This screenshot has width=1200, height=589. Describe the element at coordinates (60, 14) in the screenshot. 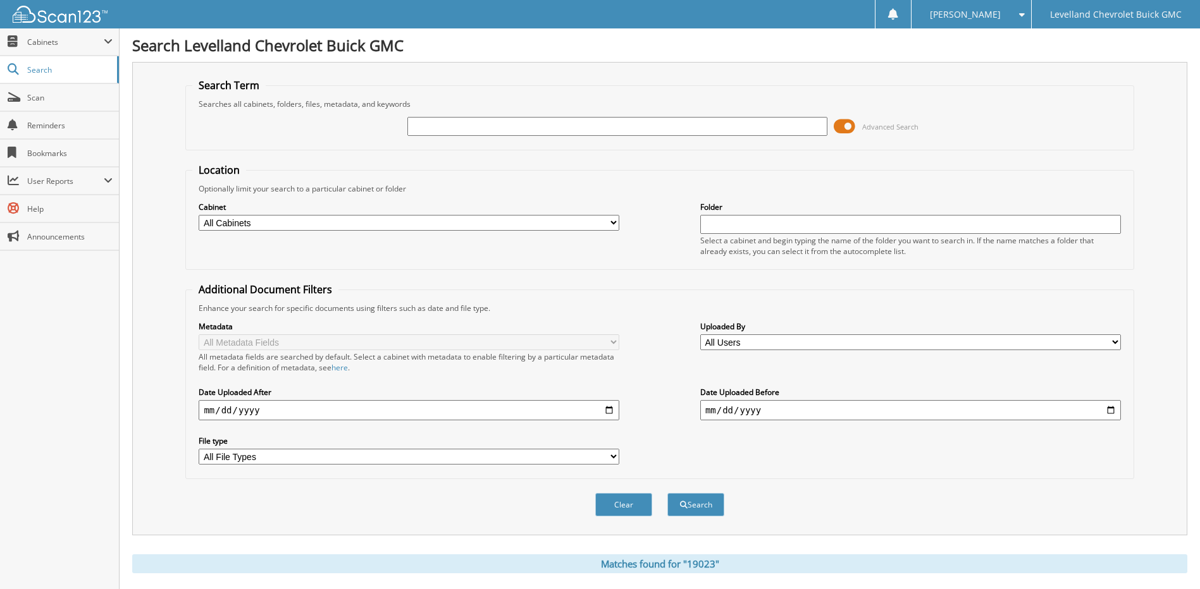

I see `img: scan123-logo-white.svg` at that location.